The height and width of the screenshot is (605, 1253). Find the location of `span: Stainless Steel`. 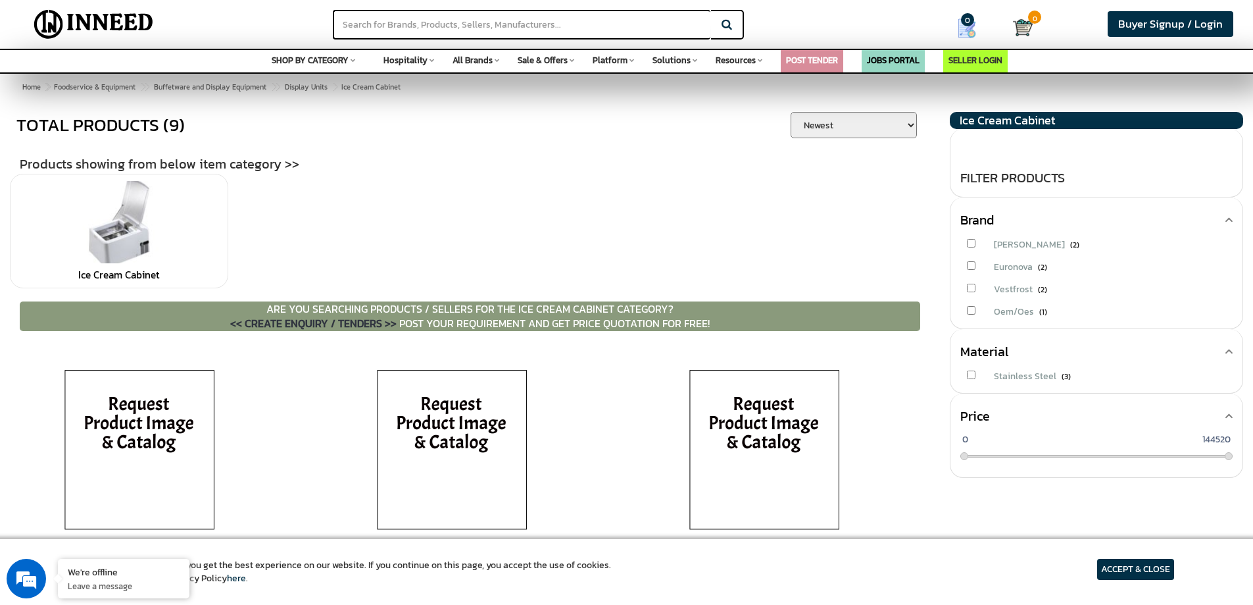

span: Stainless Steel is located at coordinates (1025, 376).